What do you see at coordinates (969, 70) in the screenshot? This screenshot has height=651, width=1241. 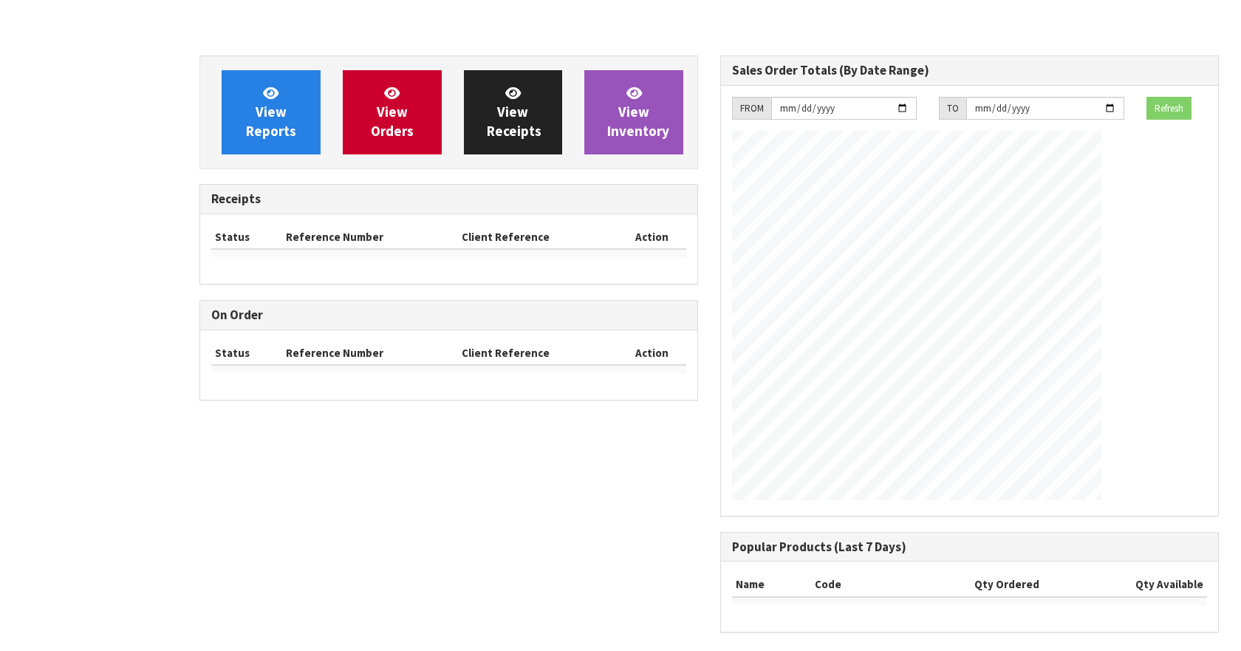 I see `h3: Sales Order Totals (By Date Range)` at bounding box center [969, 70].